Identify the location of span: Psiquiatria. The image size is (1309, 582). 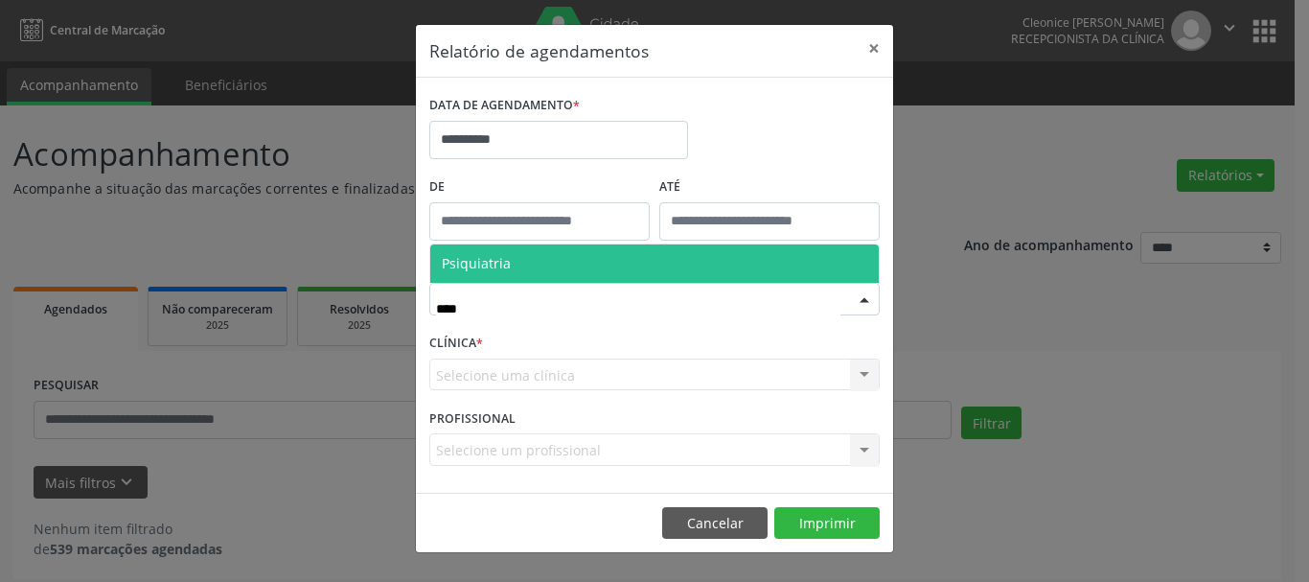
(476, 263).